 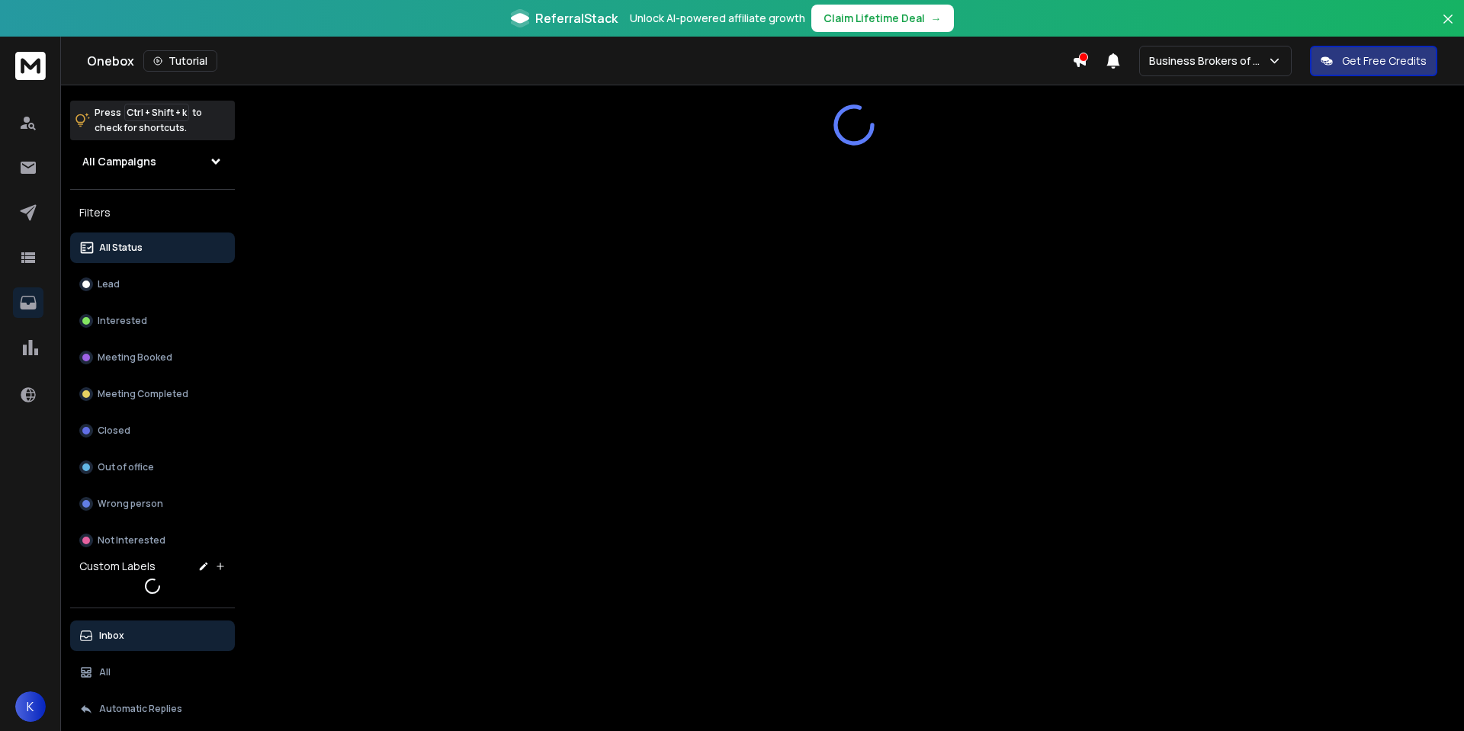 What do you see at coordinates (114, 431) in the screenshot?
I see `p: Closed` at bounding box center [114, 431].